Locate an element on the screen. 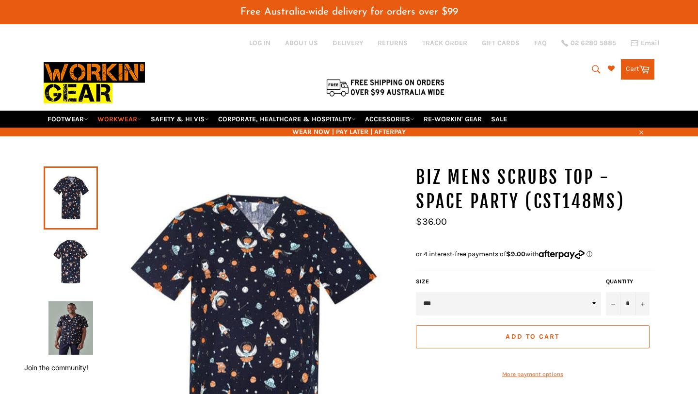 This screenshot has height=394, width=698. span: Add to Cart is located at coordinates (532, 336).